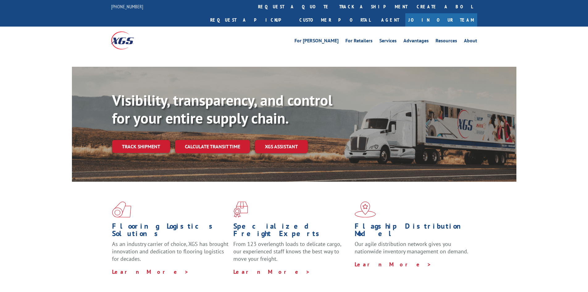  What do you see at coordinates (292, 254) in the screenshot?
I see `p: From 123 overlength loads to delicate cargo, our experienced staff knows the best way to move you...` at bounding box center [292, 254].